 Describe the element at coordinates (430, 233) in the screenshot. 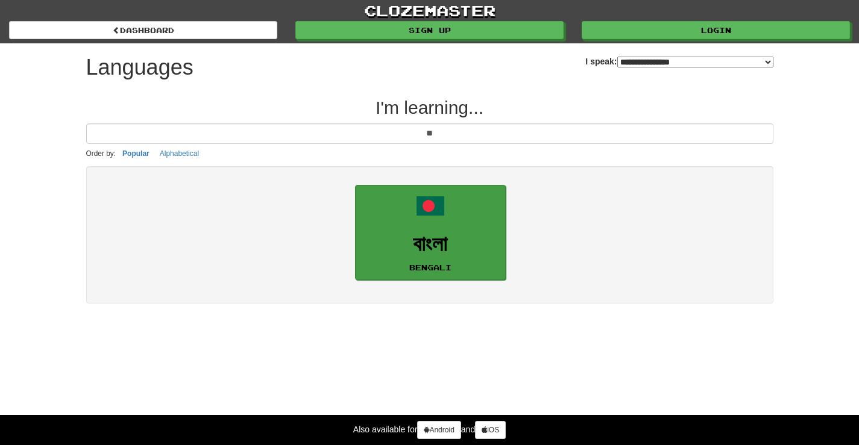

I see `a: বাংলাBengali` at that location.